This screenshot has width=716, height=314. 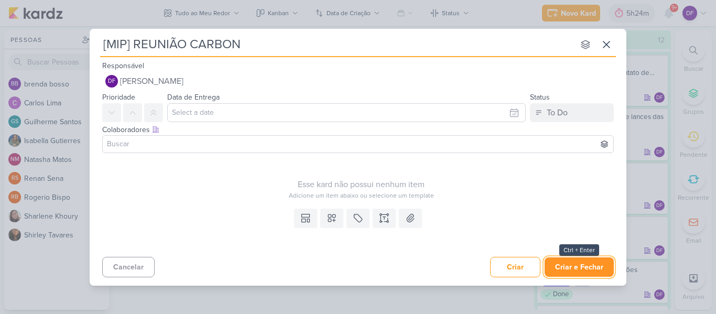 I want to click on input: Kard Sem Título, so click(x=337, y=45).